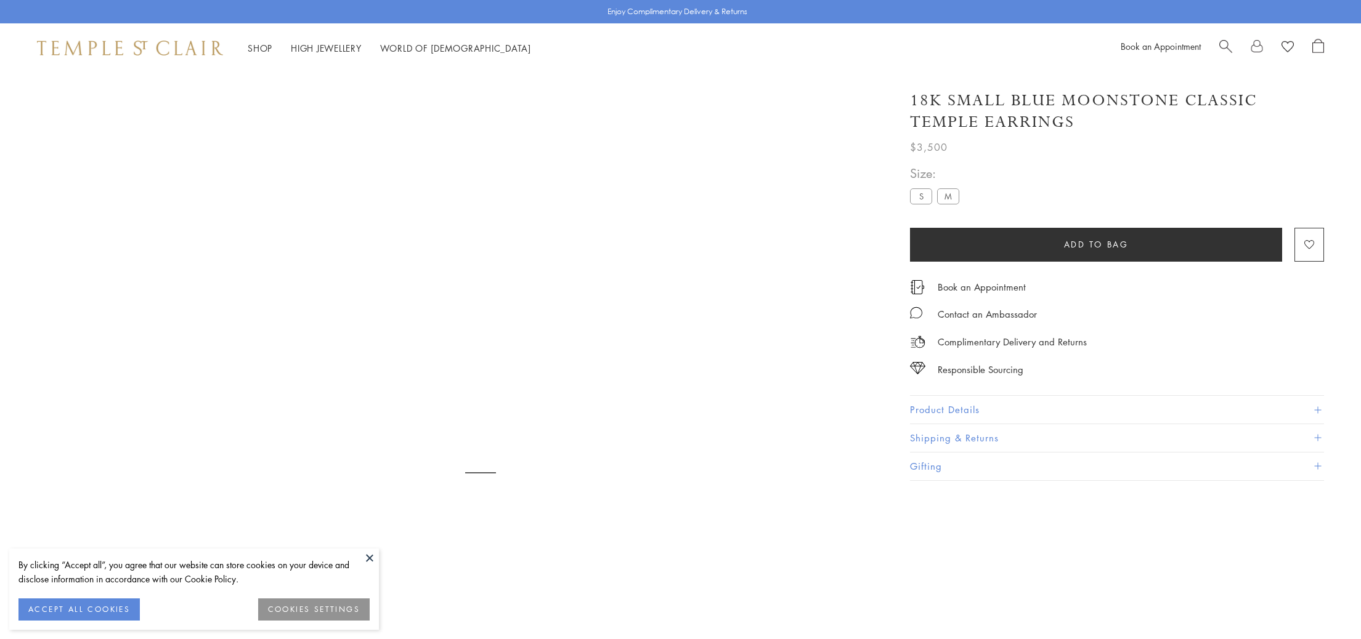 Image resolution: width=1361 pixels, height=639 pixels. I want to click on div: Responsible Sourcing, so click(980, 370).